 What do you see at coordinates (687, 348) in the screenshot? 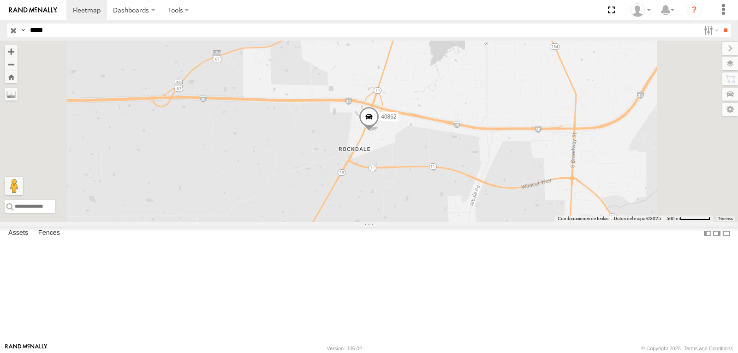
I see `div: © Copyright 2025 -` at bounding box center [687, 348].